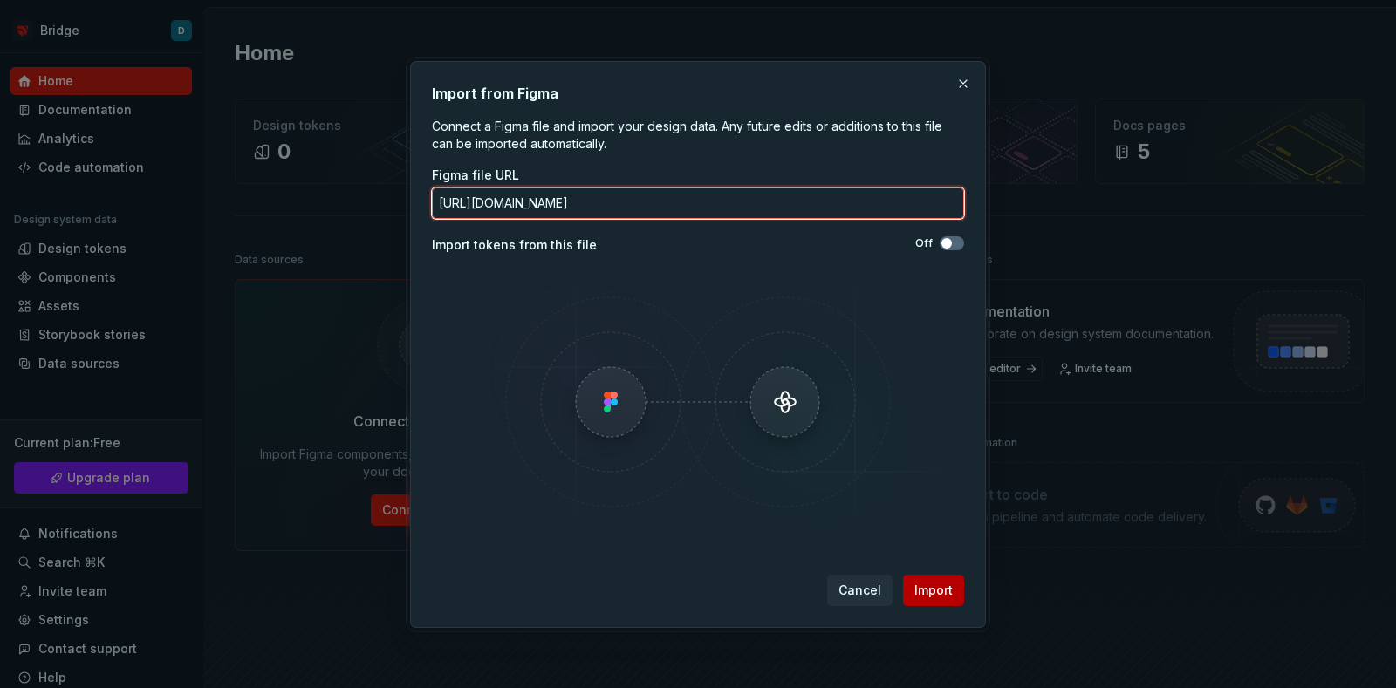  What do you see at coordinates (564, 245) in the screenshot?
I see `div: Import tokens from this file` at bounding box center [564, 245].